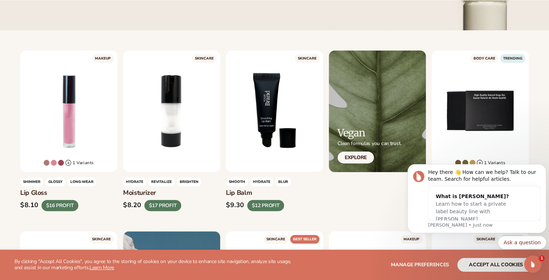 Image resolution: width=549 pixels, height=280 pixels. I want to click on h3: Lip Balm, so click(274, 193).